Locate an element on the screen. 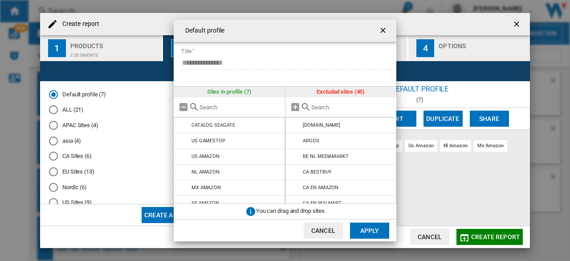  div: CA EN WALMART is located at coordinates (322, 203).